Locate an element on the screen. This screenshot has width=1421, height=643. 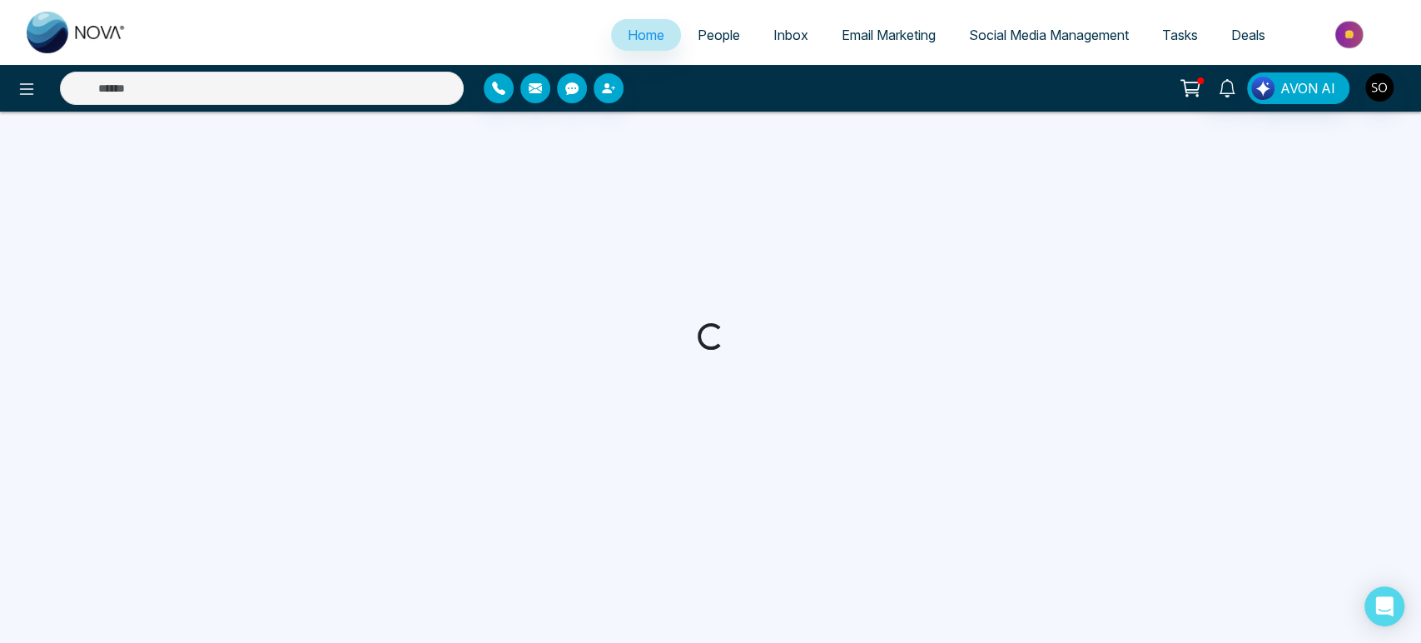
span: People is located at coordinates (719, 35).